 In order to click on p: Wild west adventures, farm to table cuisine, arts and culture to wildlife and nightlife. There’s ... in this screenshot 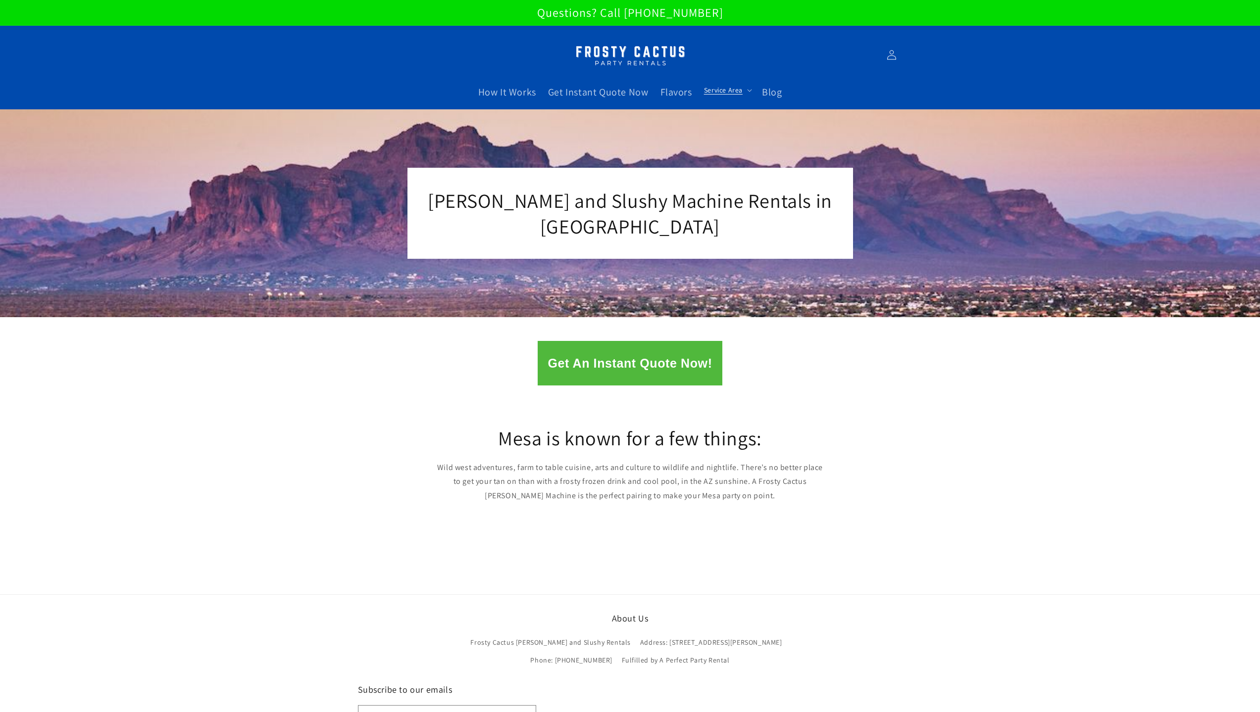, I will do `click(630, 482)`.